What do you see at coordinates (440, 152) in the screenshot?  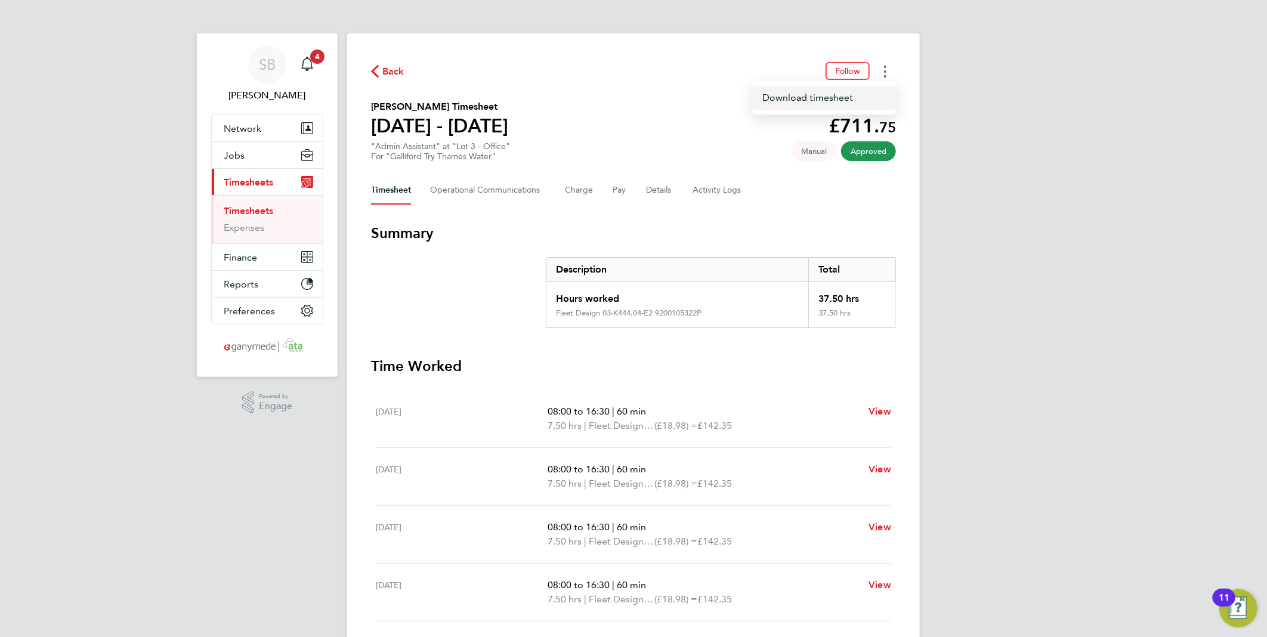 I see `div: "Admin Assistant" at "Lot 3 - Office"` at bounding box center [440, 152].